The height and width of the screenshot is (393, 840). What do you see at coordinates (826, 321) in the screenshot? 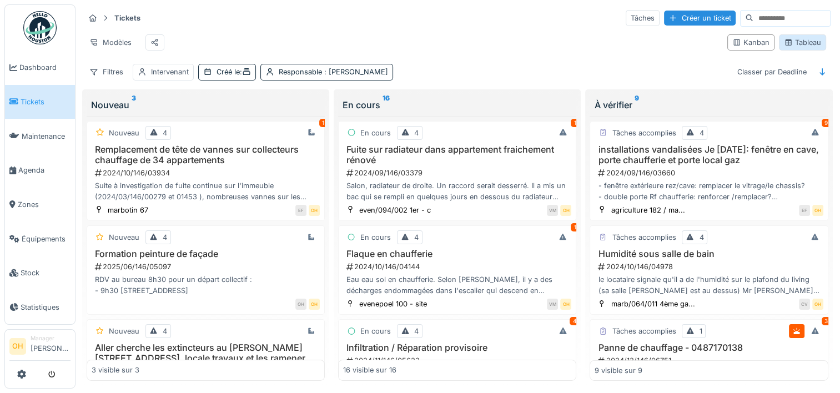
I see `div: 3` at bounding box center [826, 321].